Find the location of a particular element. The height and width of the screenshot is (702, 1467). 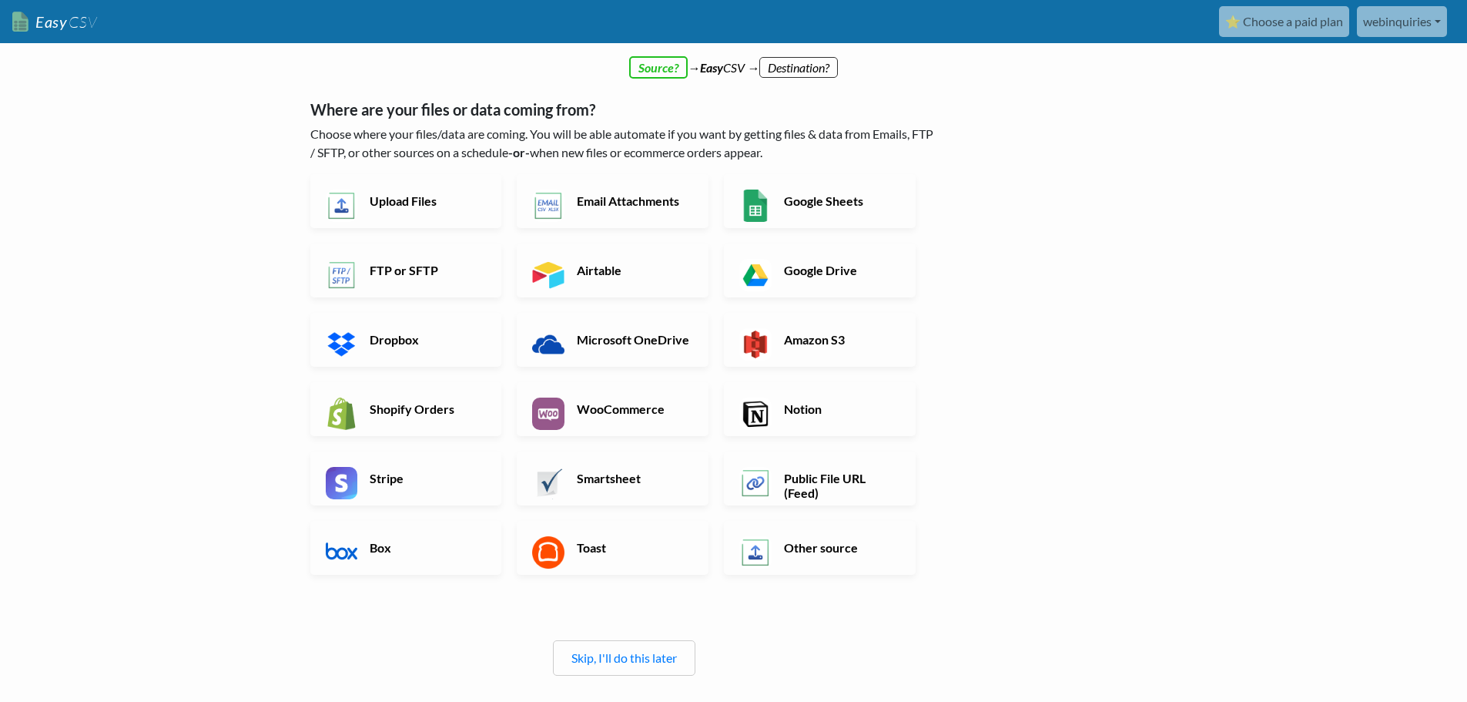

span: CSV is located at coordinates (82, 22).